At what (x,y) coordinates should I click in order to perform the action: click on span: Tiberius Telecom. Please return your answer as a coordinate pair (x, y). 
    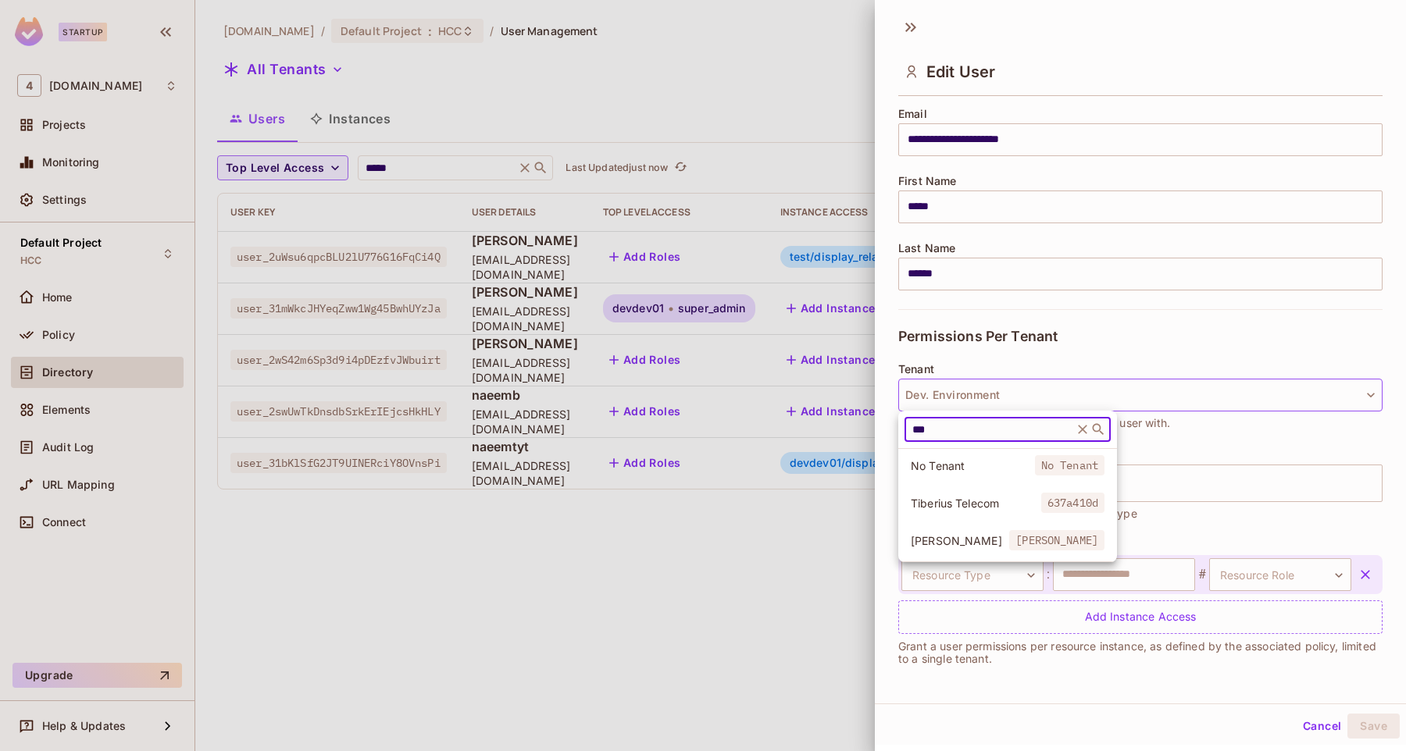
    Looking at the image, I should click on (975, 503).